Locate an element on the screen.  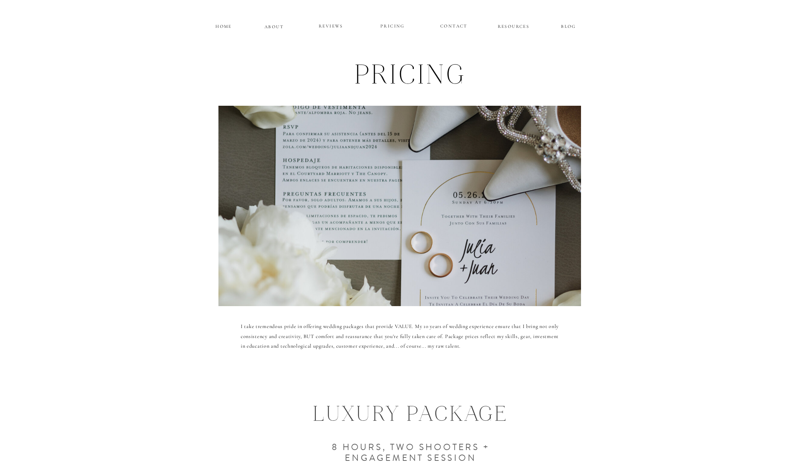
h1: pRICING is located at coordinates (410, 77).